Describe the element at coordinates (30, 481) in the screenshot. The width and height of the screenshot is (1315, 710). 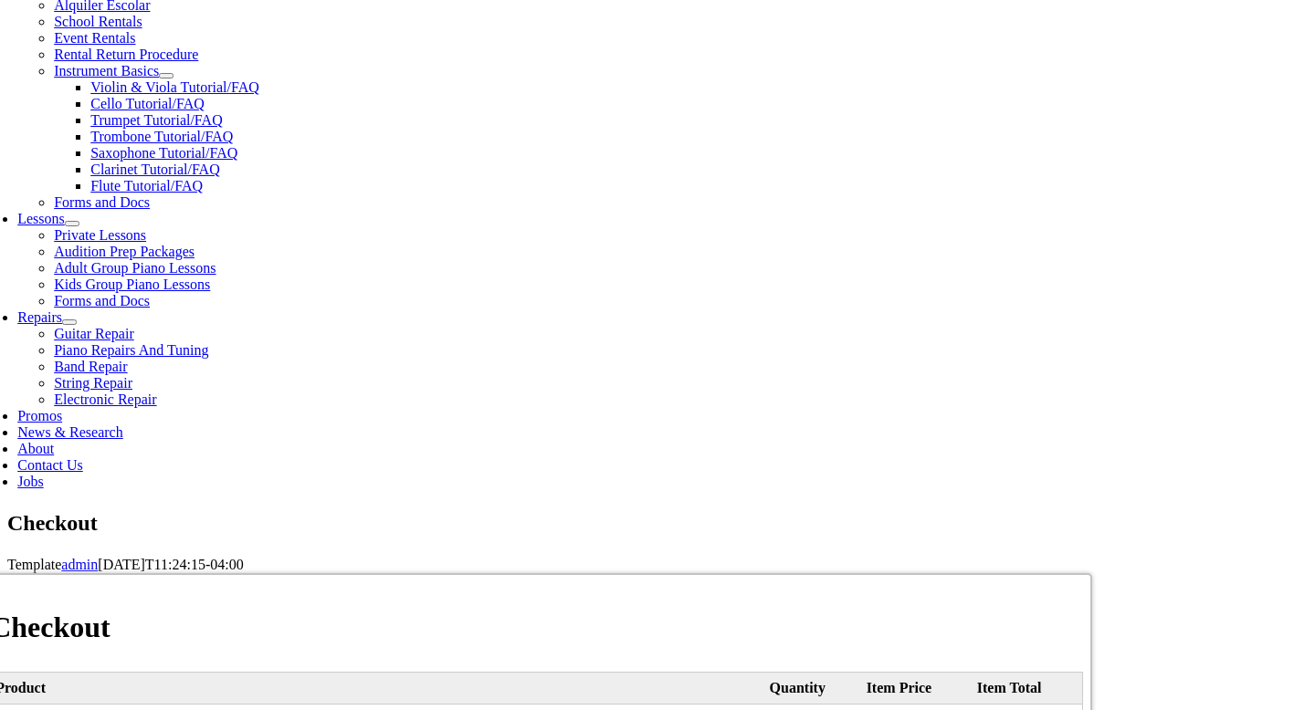
I see `a: Jobs` at that location.